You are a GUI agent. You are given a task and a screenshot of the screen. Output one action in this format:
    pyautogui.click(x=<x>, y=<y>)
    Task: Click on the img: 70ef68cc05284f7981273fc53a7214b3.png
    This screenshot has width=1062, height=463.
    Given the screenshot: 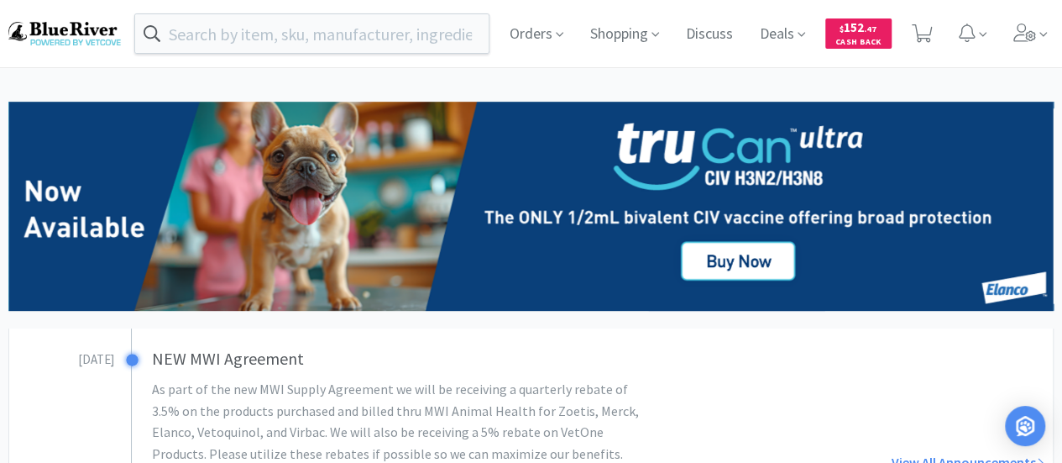 What is the action you would take?
    pyautogui.click(x=531, y=206)
    